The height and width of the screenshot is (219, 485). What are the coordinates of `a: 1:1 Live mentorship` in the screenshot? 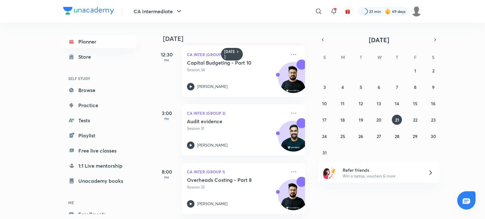 It's located at (100, 166).